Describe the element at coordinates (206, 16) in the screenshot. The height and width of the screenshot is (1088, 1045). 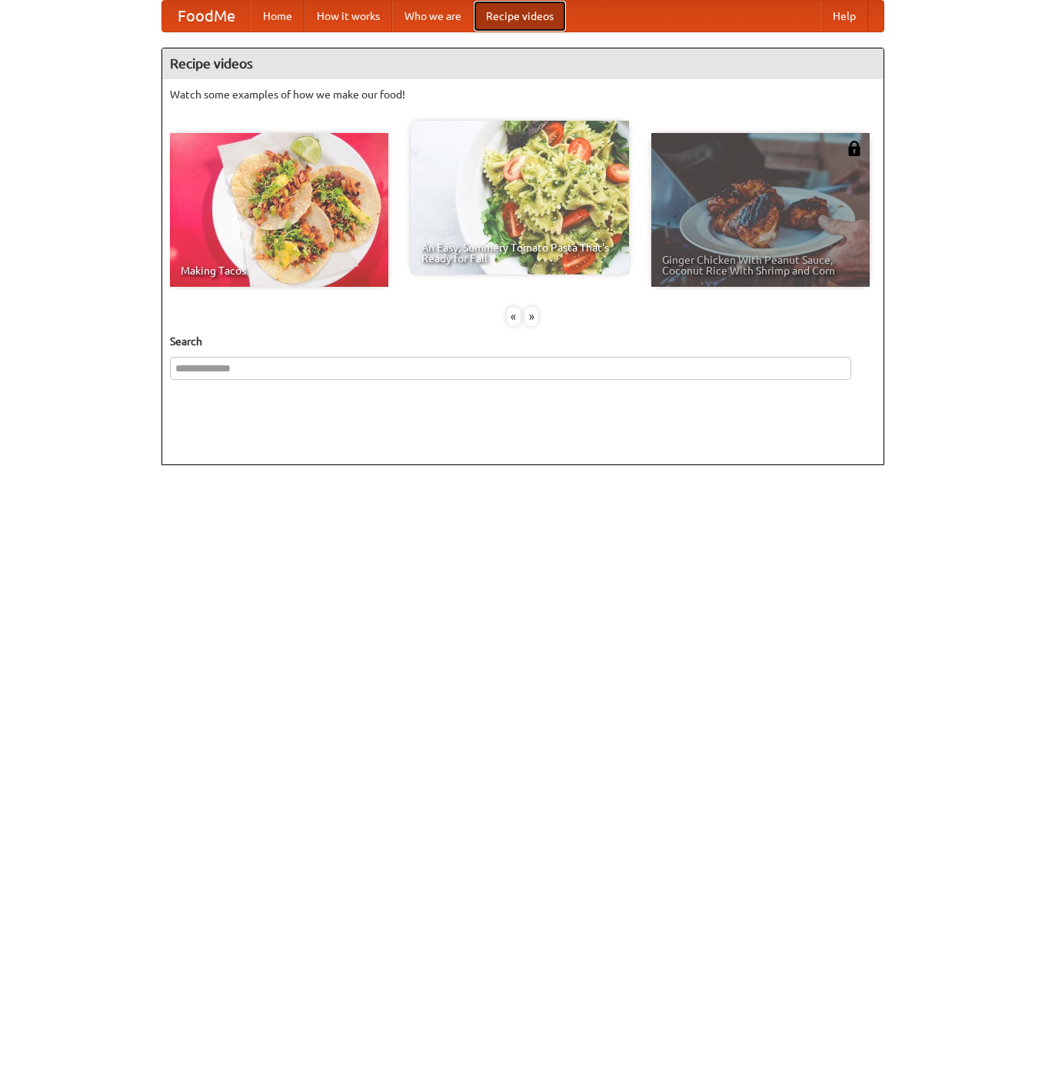
I see `a: FoodMe` at that location.